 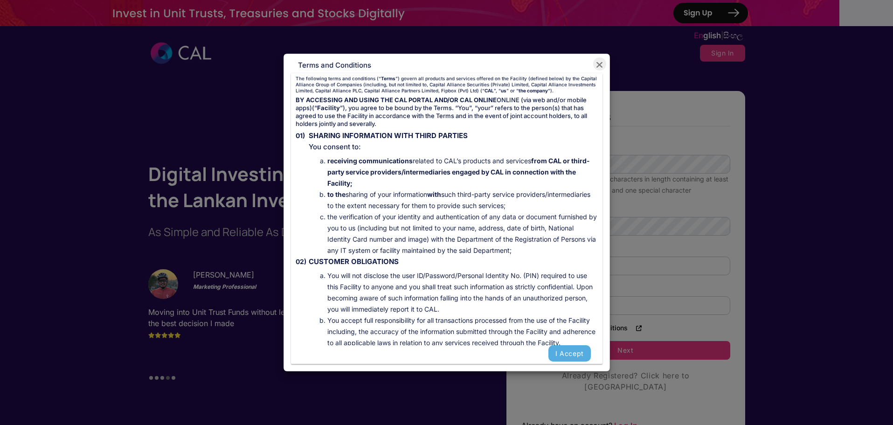 I want to click on b: BY ACCESSING AND USING THE CAL PORTAL AND/OR CAL ONLINE, so click(x=396, y=100).